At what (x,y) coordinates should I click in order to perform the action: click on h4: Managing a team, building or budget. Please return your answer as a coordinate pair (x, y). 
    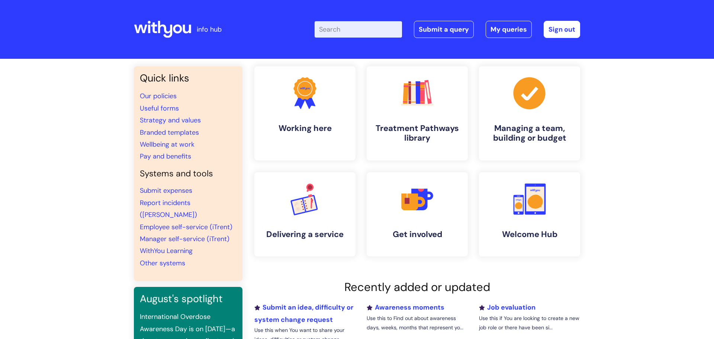
    Looking at the image, I should click on (529, 133).